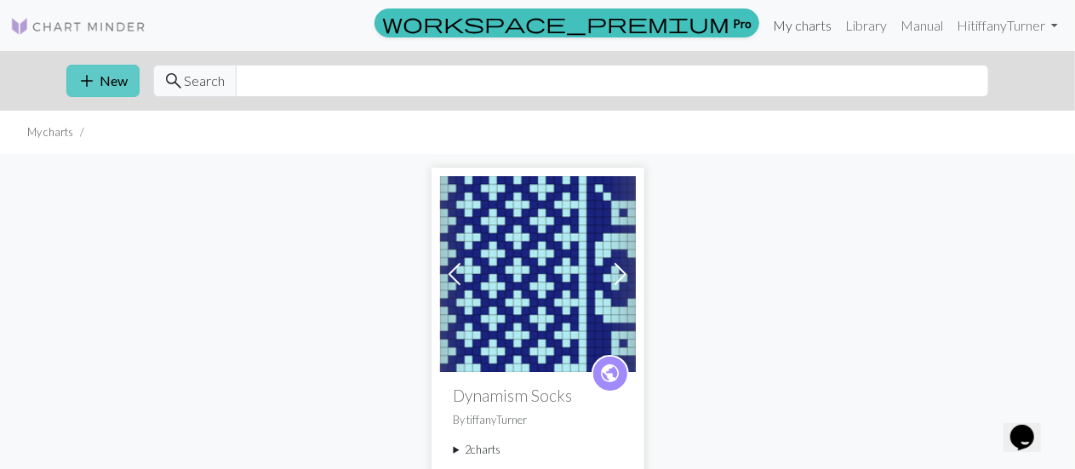 This screenshot has width=1075, height=469. Describe the element at coordinates (922, 26) in the screenshot. I see `a: Manual` at that location.